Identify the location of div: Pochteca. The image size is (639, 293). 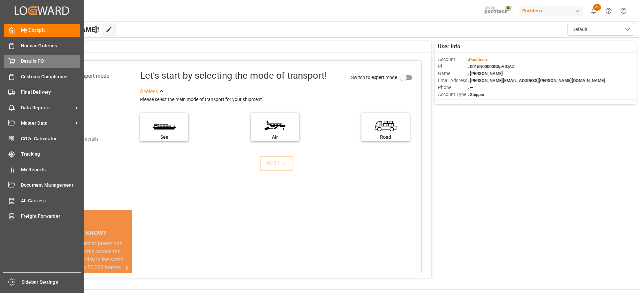
(552, 11).